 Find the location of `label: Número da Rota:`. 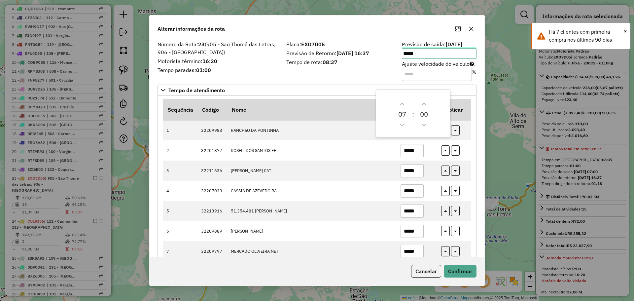

label: Número da Rota: is located at coordinates (218, 48).